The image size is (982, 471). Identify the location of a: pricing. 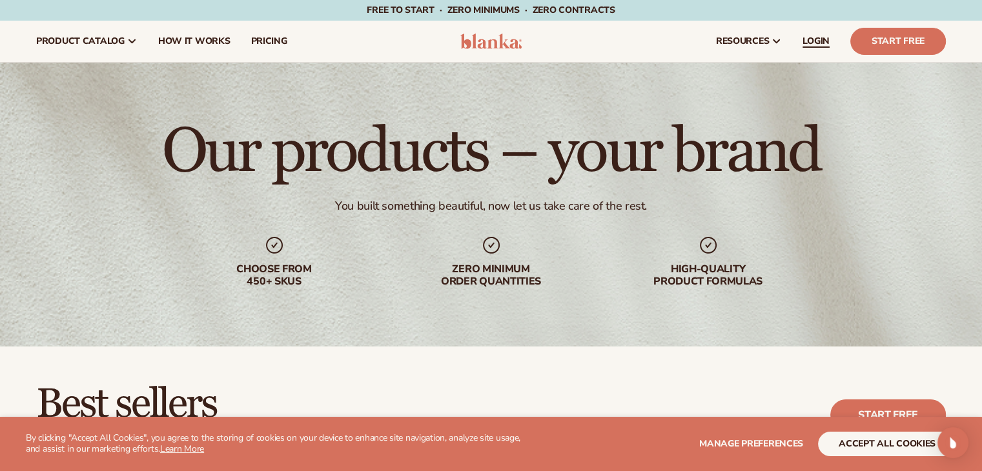
(268, 41).